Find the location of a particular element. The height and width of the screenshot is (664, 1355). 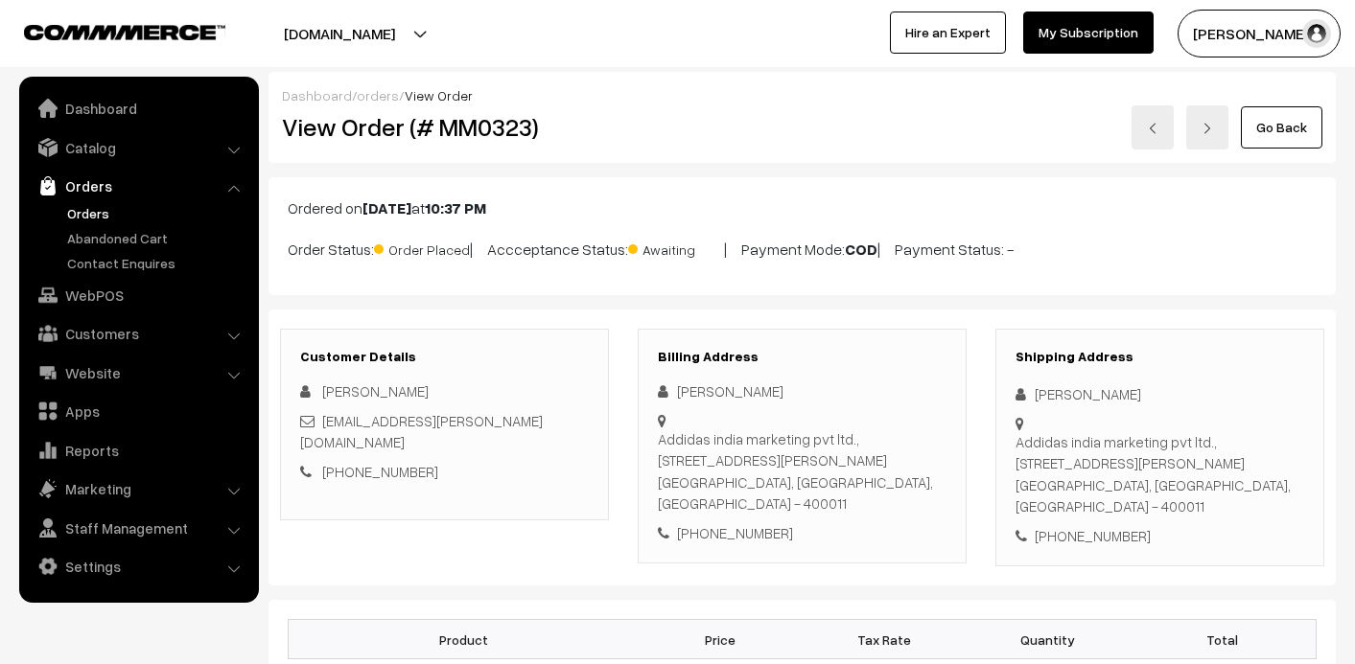

th: Quantity is located at coordinates (1047, 640).